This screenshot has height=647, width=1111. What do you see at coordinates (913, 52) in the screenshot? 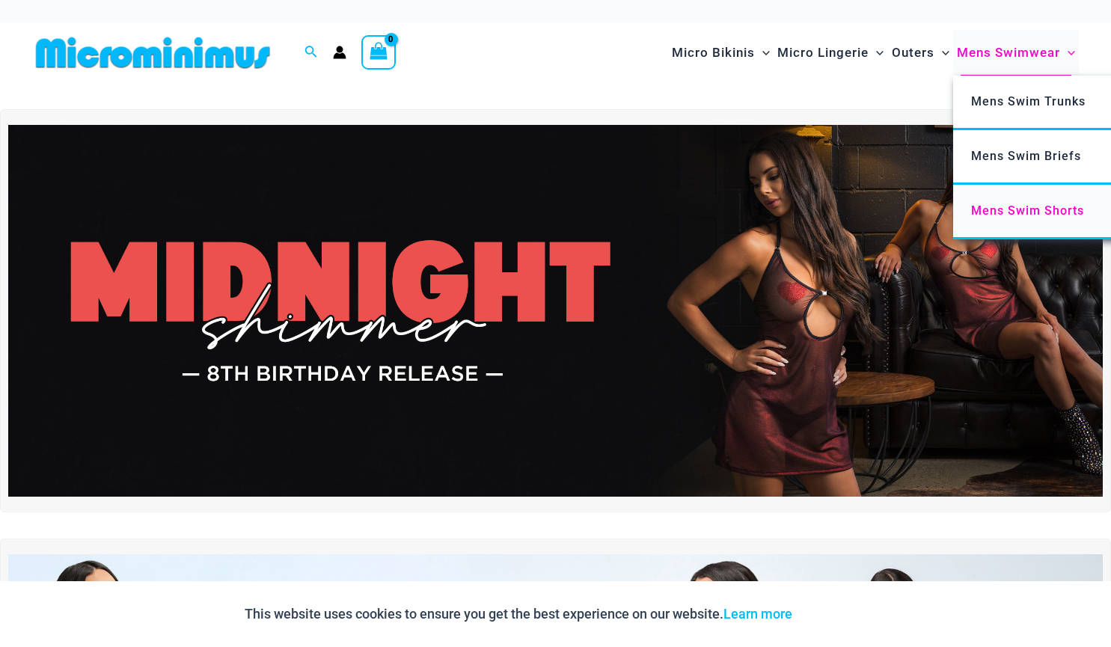
I see `span: Outers` at bounding box center [913, 52].